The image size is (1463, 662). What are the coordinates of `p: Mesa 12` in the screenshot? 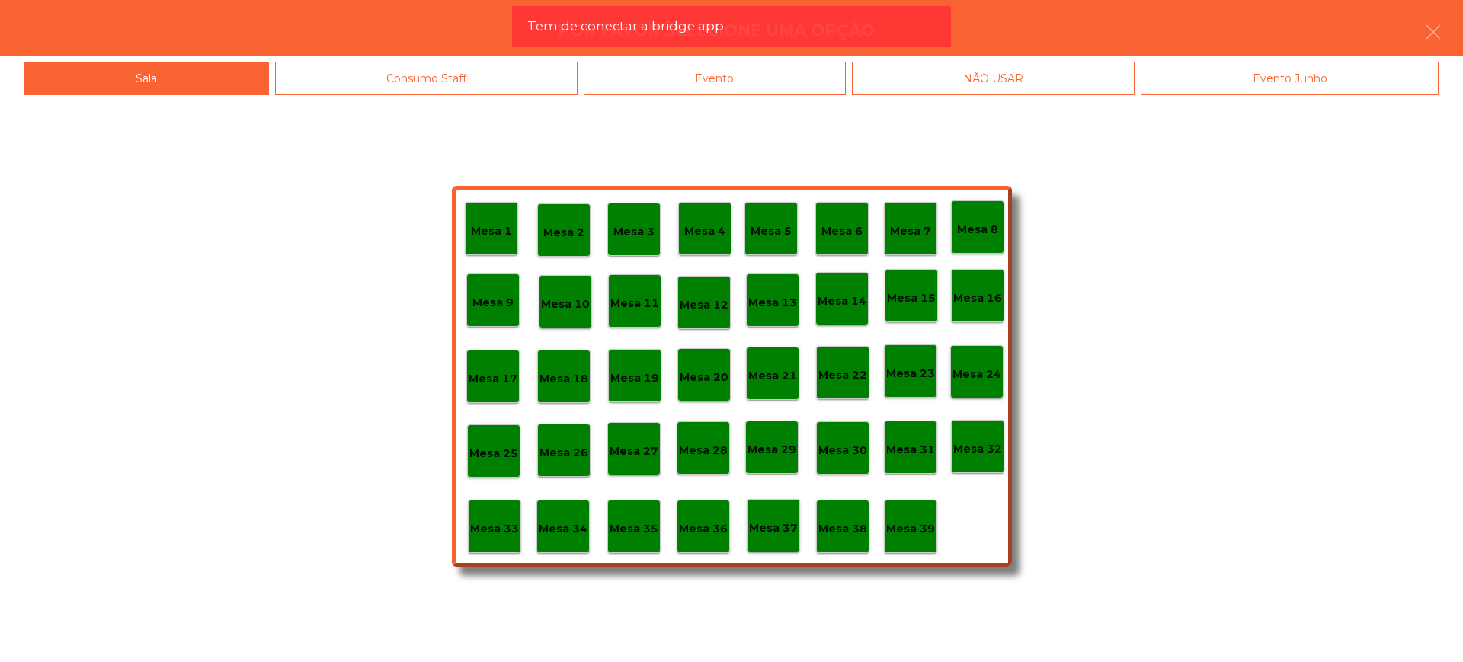 It's located at (704, 305).